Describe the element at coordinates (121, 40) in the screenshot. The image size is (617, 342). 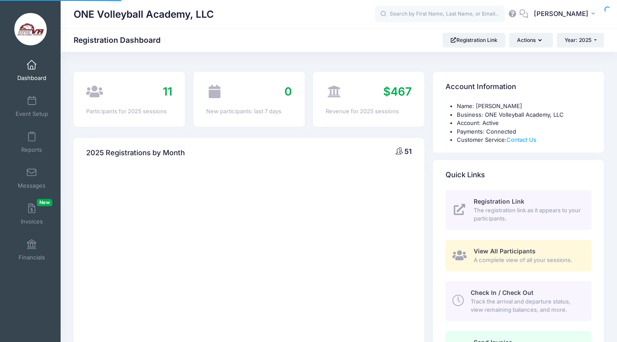
I see `h1: Registration Dashboard` at that location.